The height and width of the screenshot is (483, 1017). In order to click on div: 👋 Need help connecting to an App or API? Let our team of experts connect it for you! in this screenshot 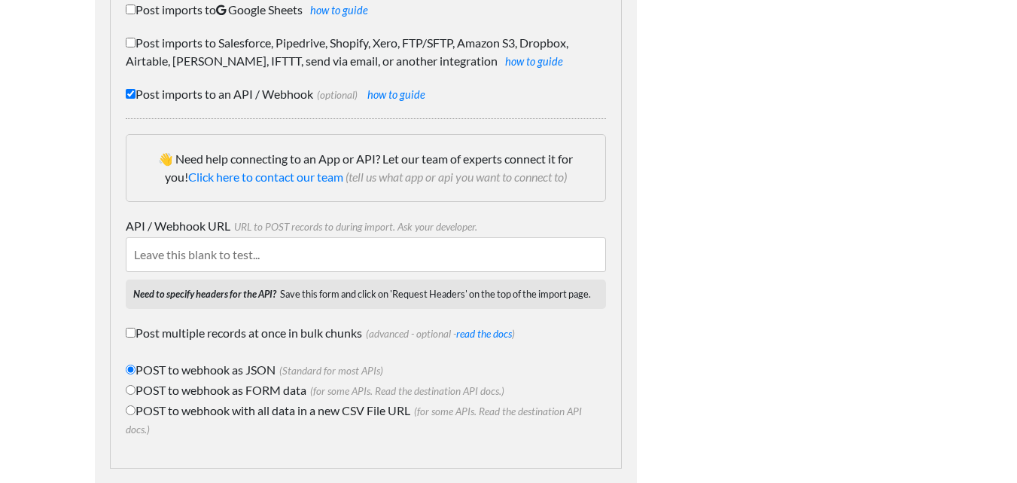, I will do `click(366, 168)`.